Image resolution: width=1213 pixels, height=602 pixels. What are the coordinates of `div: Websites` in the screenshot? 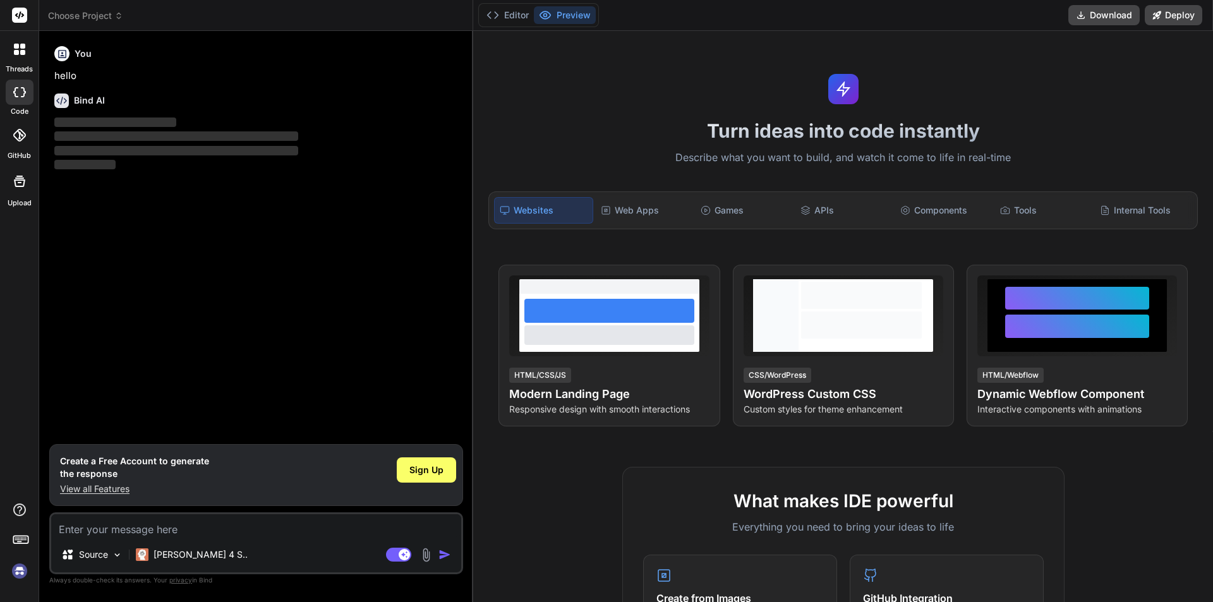 It's located at (543, 210).